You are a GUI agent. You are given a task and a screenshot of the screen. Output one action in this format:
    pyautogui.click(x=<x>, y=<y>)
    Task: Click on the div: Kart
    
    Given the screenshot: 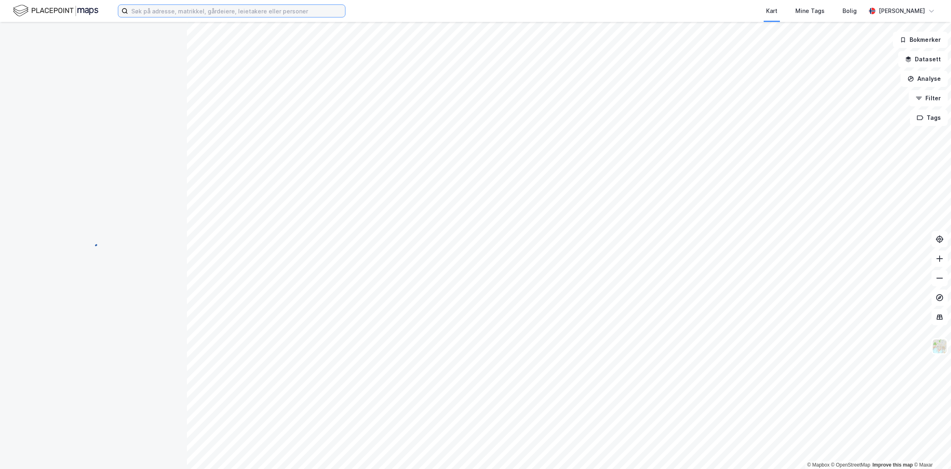 What is the action you would take?
    pyautogui.click(x=772, y=11)
    